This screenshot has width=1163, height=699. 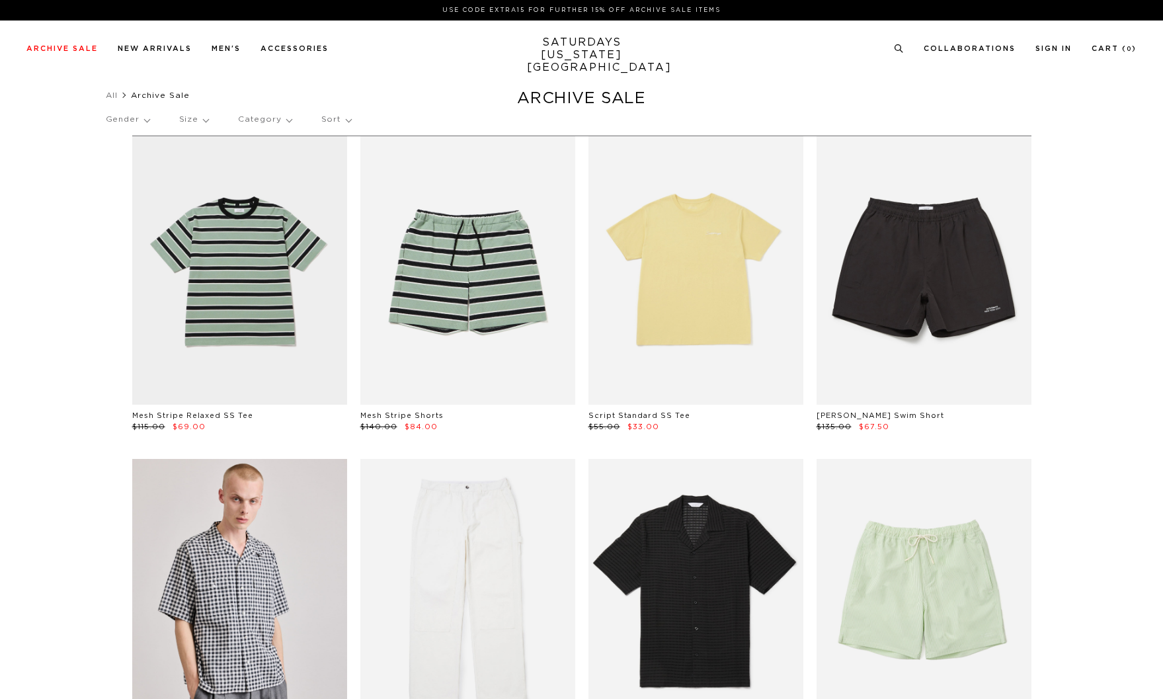 I want to click on span: $67.50, so click(x=874, y=426).